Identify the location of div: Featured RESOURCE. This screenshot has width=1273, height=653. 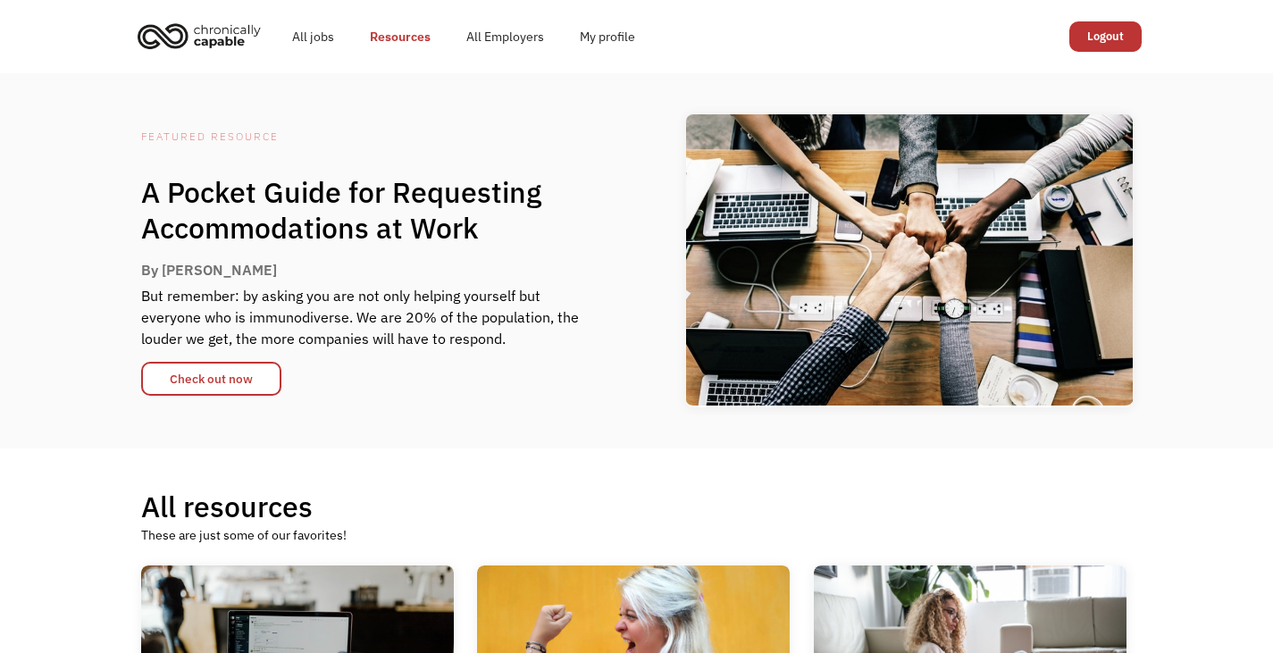
(365, 137).